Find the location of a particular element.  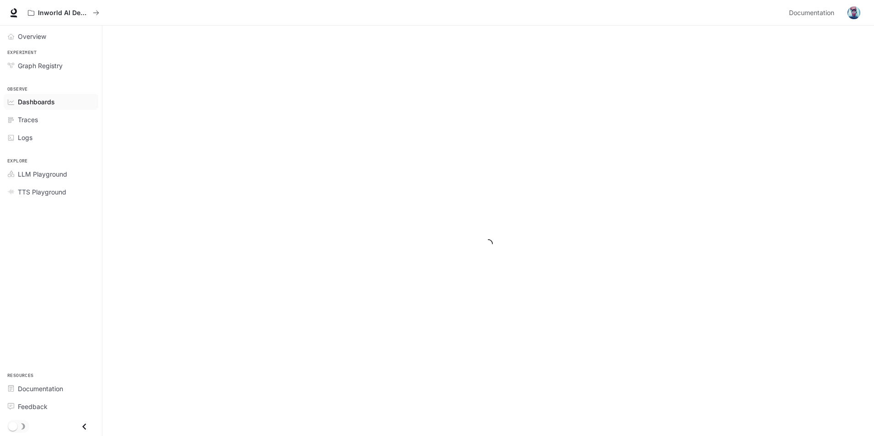

span: Logs is located at coordinates (25, 137).